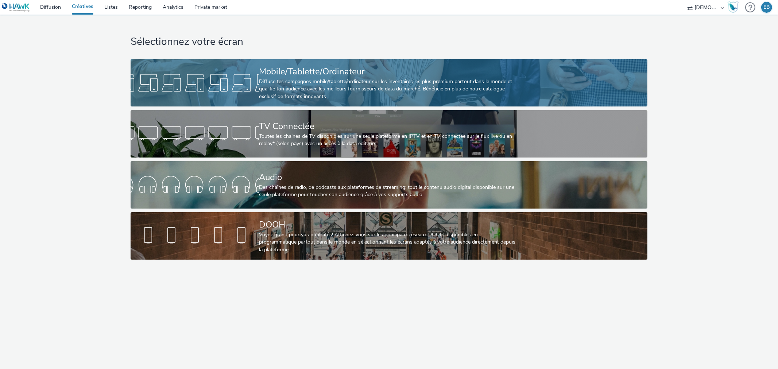 This screenshot has width=778, height=369. Describe the element at coordinates (16, 7) in the screenshot. I see `img: undefined Logo` at that location.